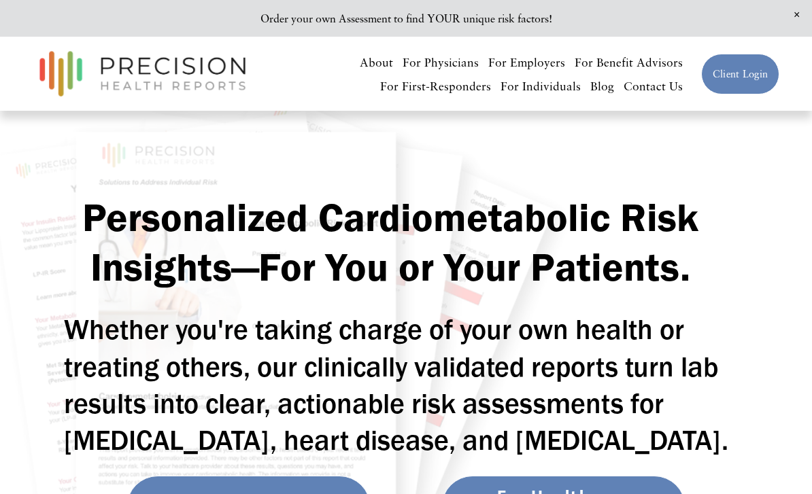  Describe the element at coordinates (653, 86) in the screenshot. I see `a: Contact Us` at that location.